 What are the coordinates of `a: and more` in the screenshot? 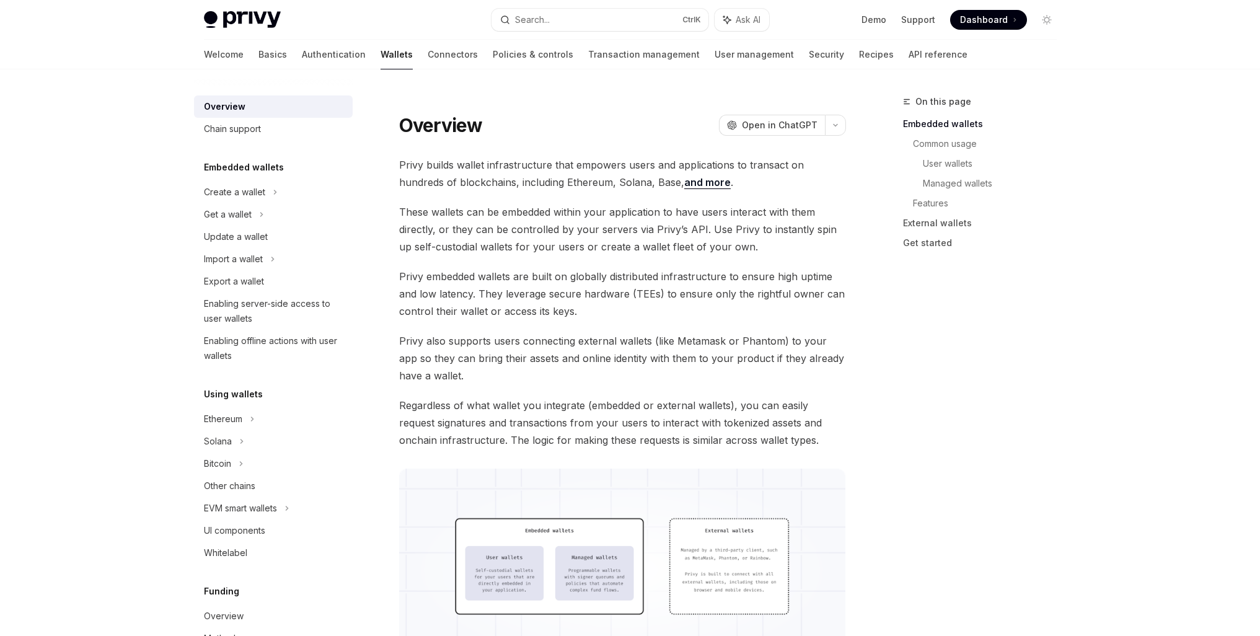 It's located at (707, 182).